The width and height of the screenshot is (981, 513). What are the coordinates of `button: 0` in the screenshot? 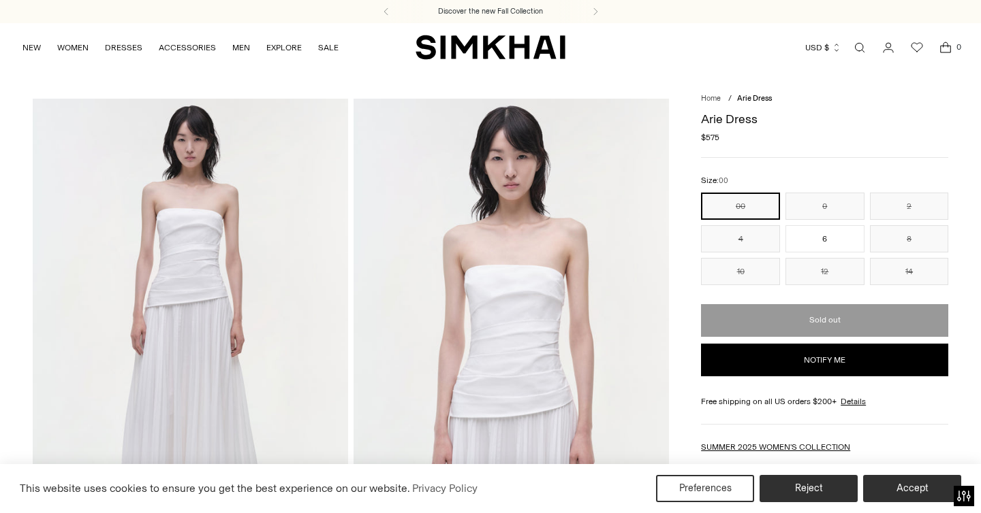 It's located at (825, 206).